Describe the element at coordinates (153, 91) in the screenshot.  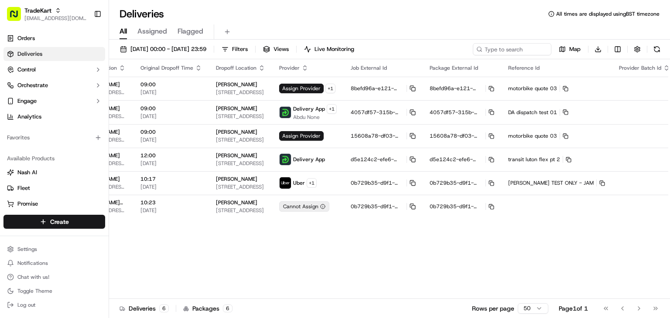
I see `button: Start new chat` at that location.